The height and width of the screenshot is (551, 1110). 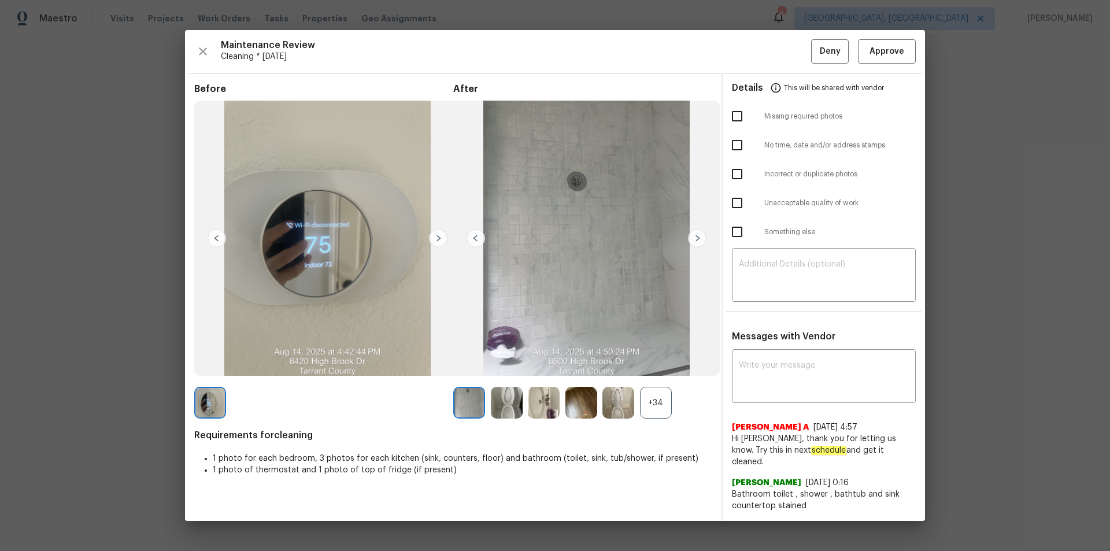 What do you see at coordinates (887, 51) in the screenshot?
I see `span: Approve` at bounding box center [887, 51].